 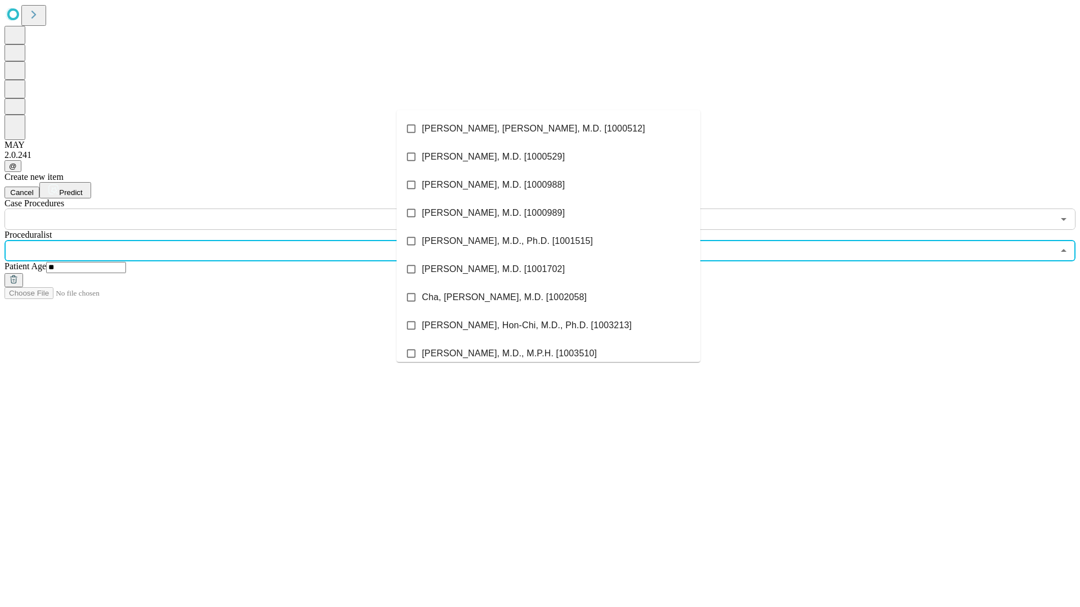 I want to click on button: Cancel, so click(x=22, y=192).